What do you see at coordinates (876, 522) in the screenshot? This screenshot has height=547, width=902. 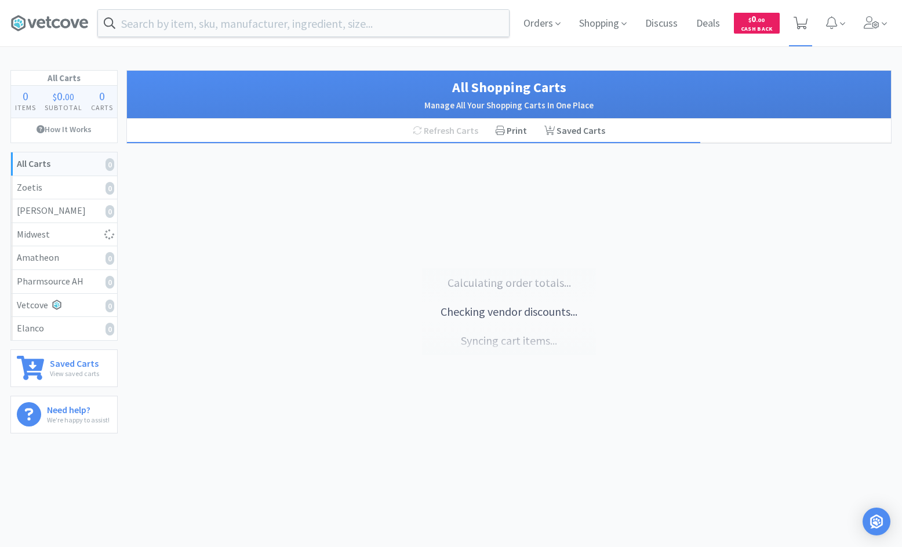 I see `div: Open Intercom Messenger` at bounding box center [876, 522].